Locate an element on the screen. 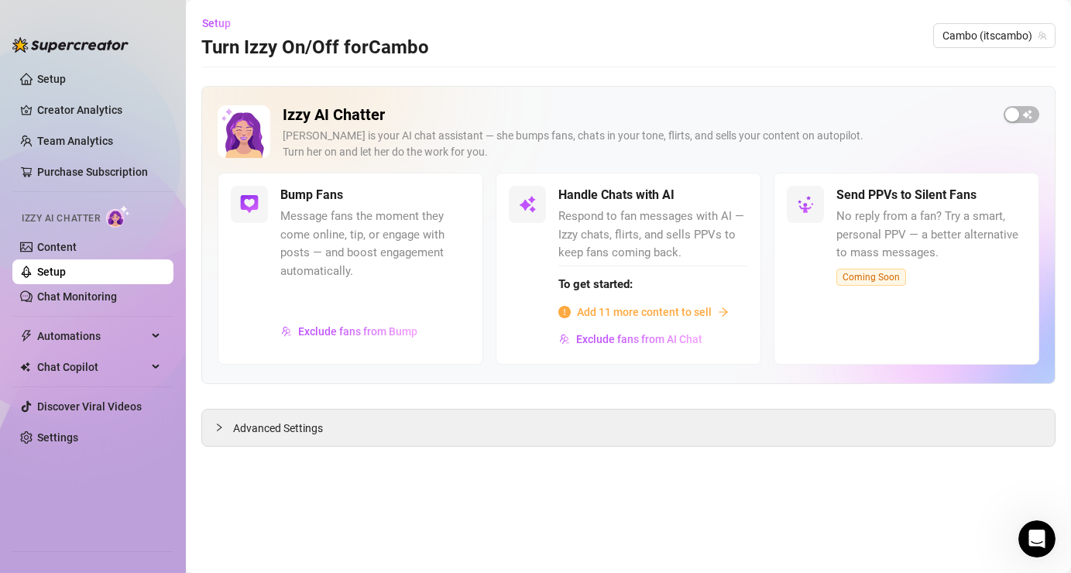 This screenshot has height=573, width=1071. button: Exclude fans from AI Chat is located at coordinates (630, 339).